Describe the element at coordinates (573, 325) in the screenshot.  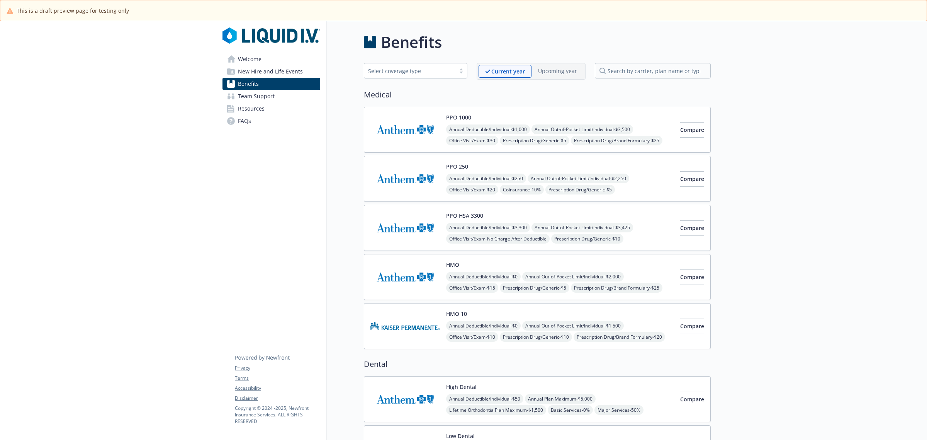
I see `span: Annual Out-of-Pocket Limit/Individual - $1,500` at that location.